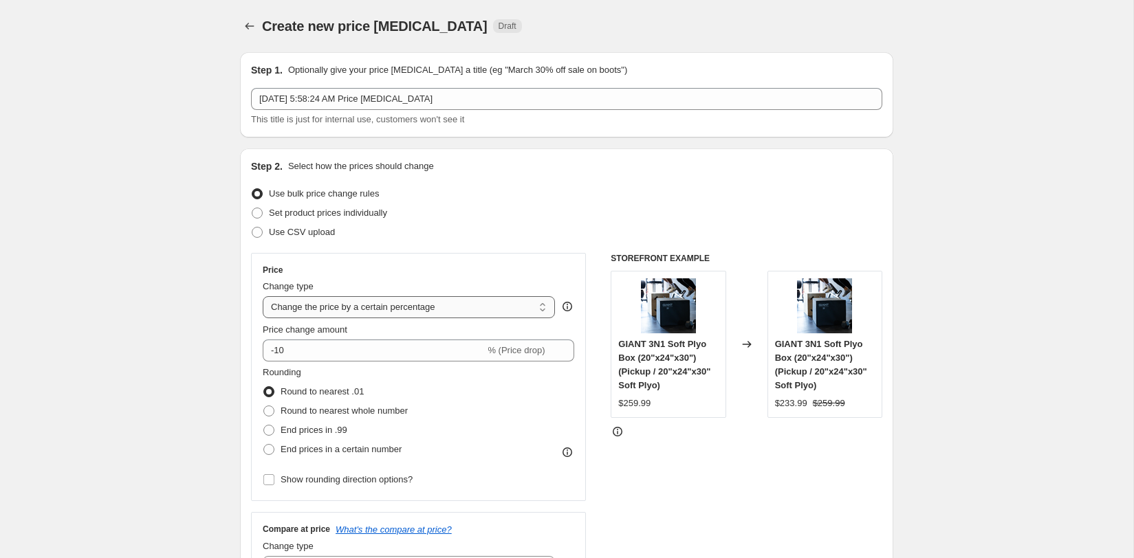 The height and width of the screenshot is (558, 1134). What do you see at coordinates (314, 430) in the screenshot?
I see `span: End prices in .99` at bounding box center [314, 430].